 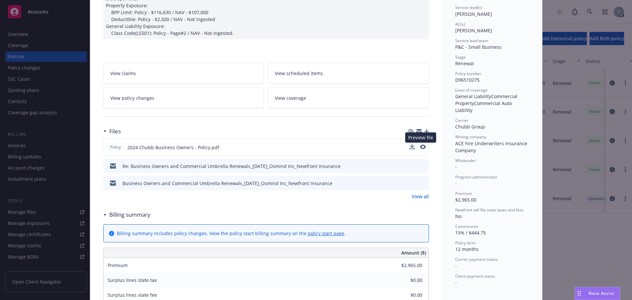 I want to click on span: Service lead team, so click(x=472, y=40).